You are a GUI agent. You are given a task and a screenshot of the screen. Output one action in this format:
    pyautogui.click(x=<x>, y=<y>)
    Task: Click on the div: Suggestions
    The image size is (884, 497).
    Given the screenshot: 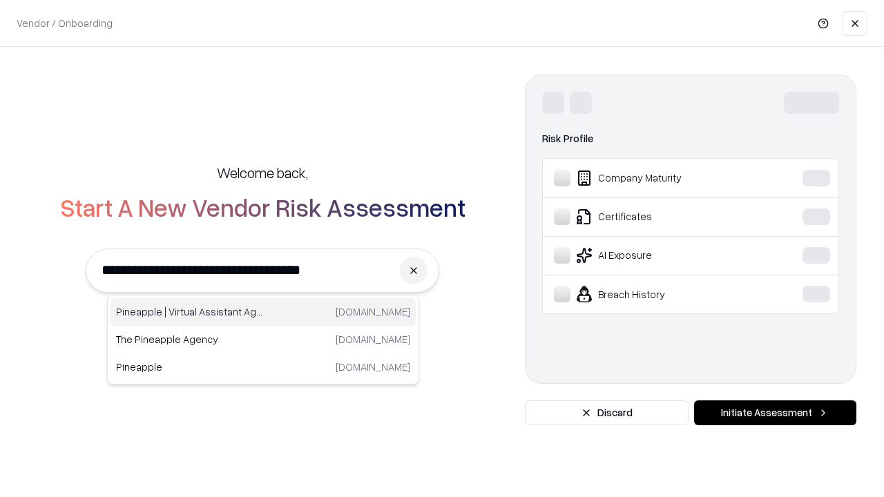 What is the action you would take?
    pyautogui.click(x=263, y=340)
    